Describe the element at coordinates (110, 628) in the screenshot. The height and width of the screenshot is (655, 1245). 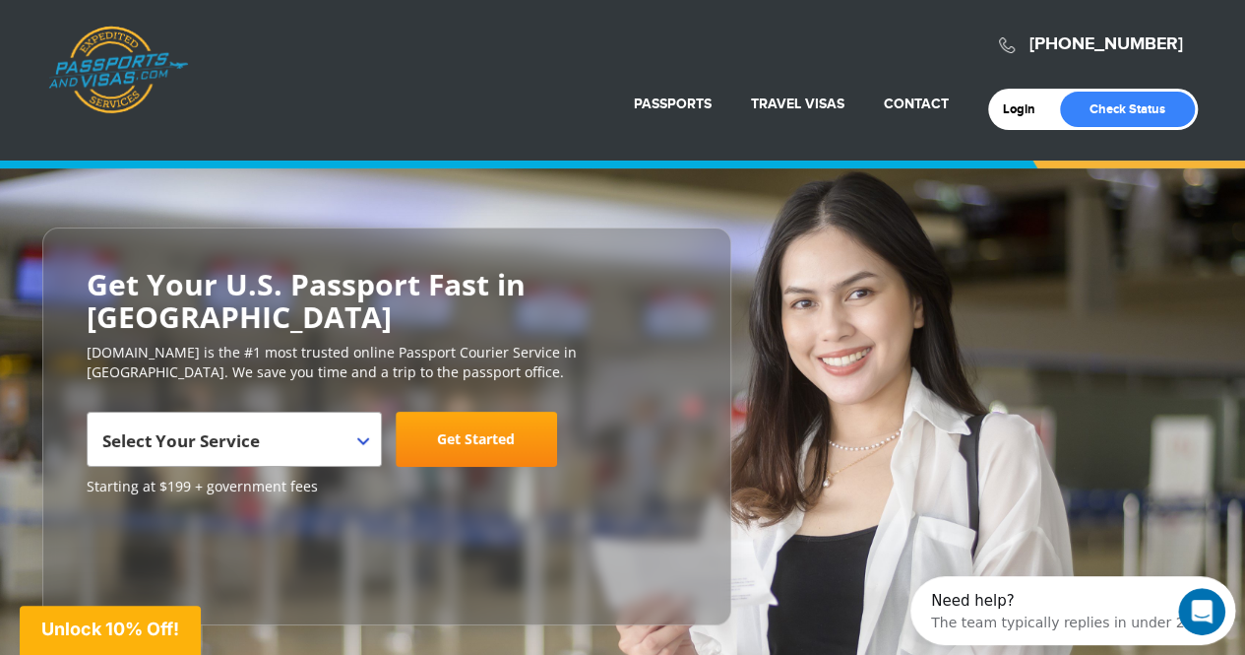
I see `span: Unlock 10% Off!` at that location.